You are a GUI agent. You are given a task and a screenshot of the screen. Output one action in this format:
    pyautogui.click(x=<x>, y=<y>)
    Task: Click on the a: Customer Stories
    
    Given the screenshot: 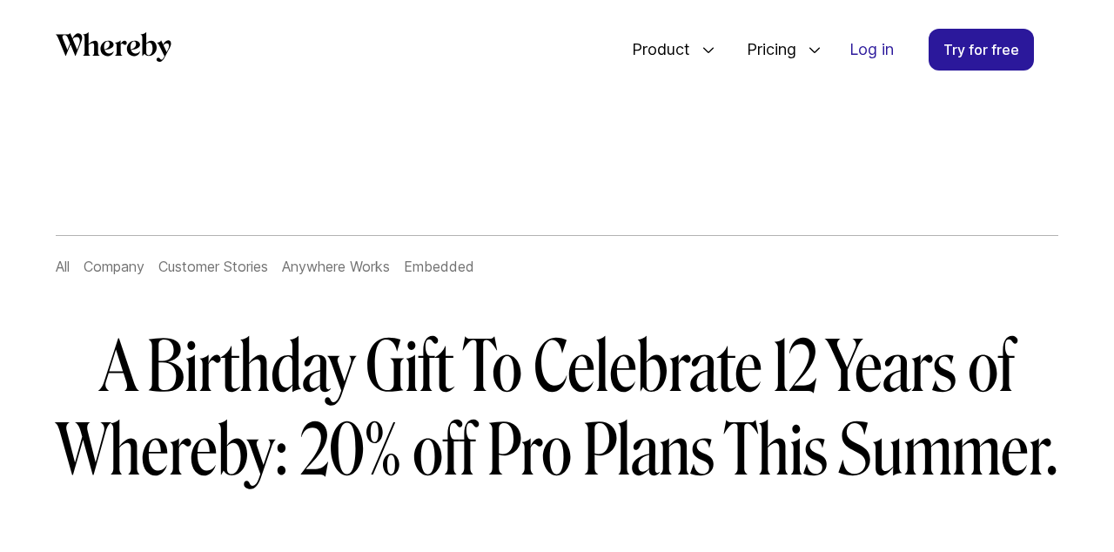 What is the action you would take?
    pyautogui.click(x=213, y=266)
    